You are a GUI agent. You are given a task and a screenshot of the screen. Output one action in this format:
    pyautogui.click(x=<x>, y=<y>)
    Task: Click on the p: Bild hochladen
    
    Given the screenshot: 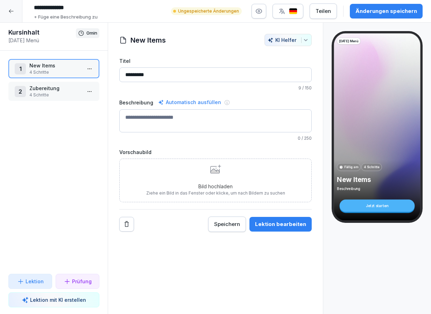 What is the action you would take?
    pyautogui.click(x=215, y=186)
    